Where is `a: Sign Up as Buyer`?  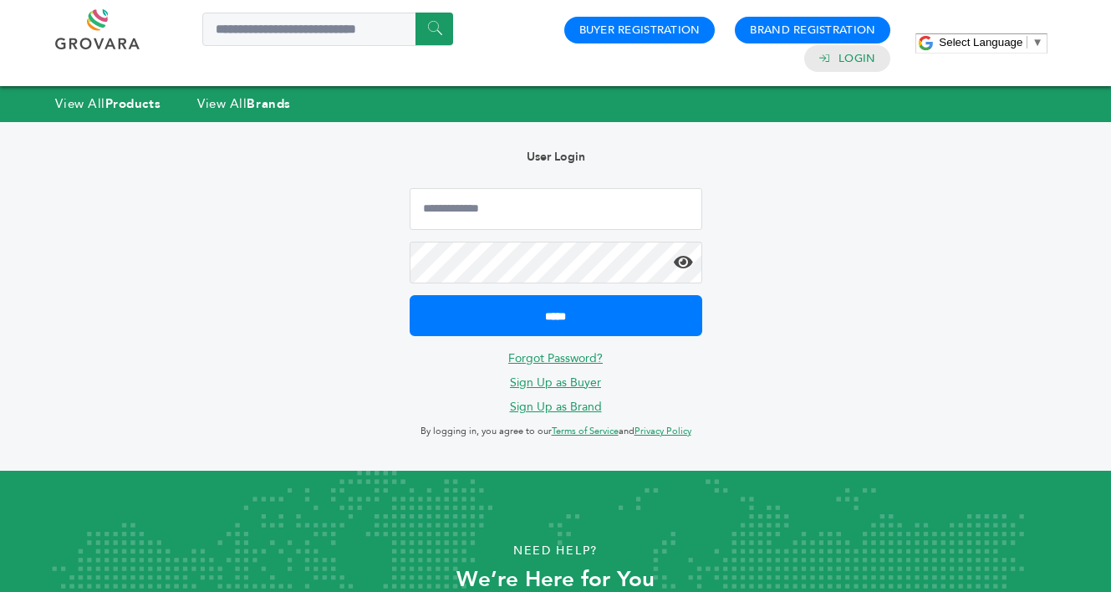 a: Sign Up as Buyer is located at coordinates (555, 382).